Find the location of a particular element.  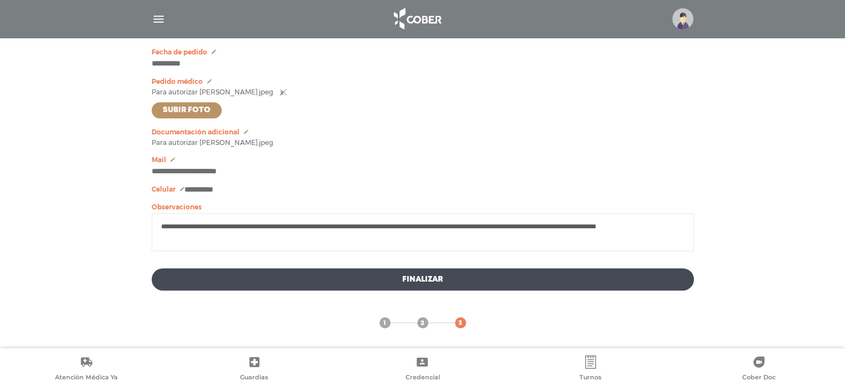

button: Finalizar is located at coordinates (423, 279).